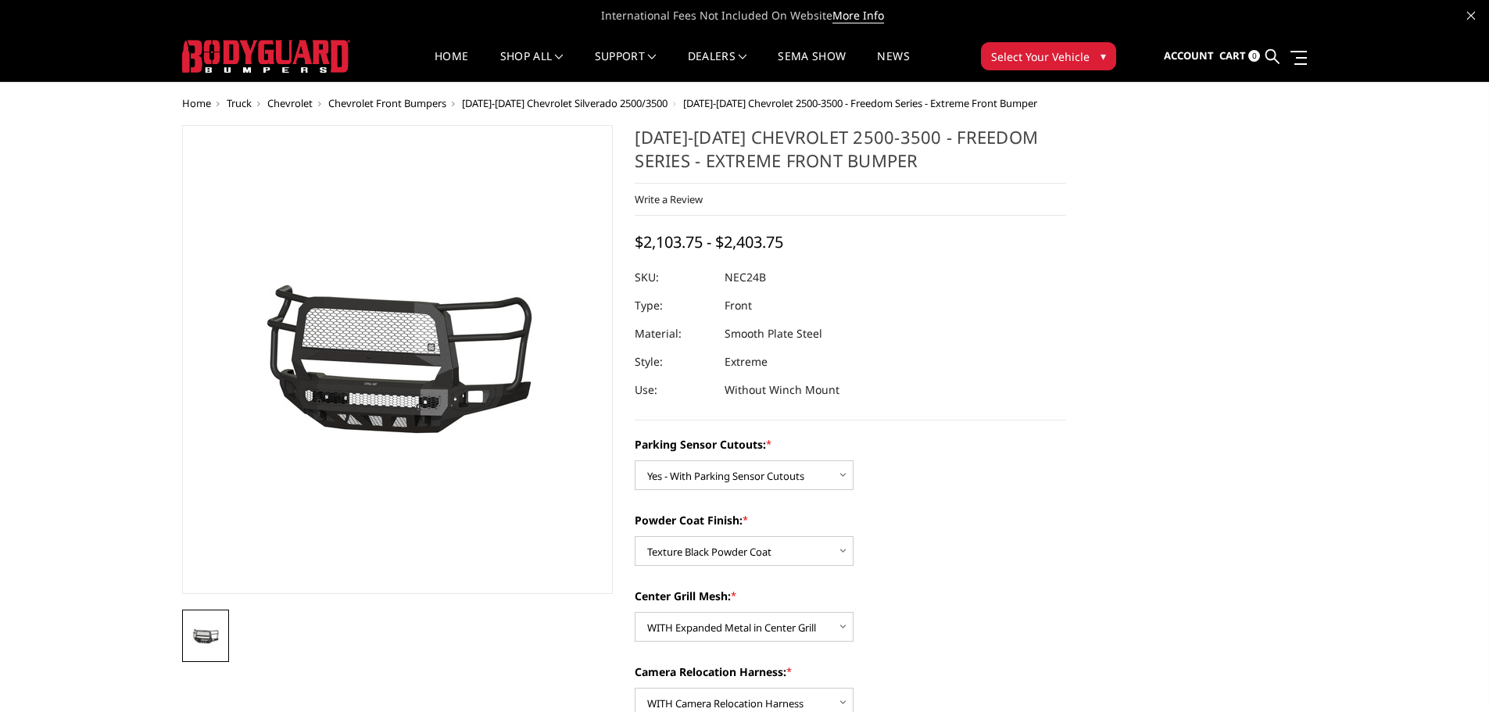 The height and width of the screenshot is (712, 1489). Describe the element at coordinates (290, 103) in the screenshot. I see `a: Chevrolet` at that location.